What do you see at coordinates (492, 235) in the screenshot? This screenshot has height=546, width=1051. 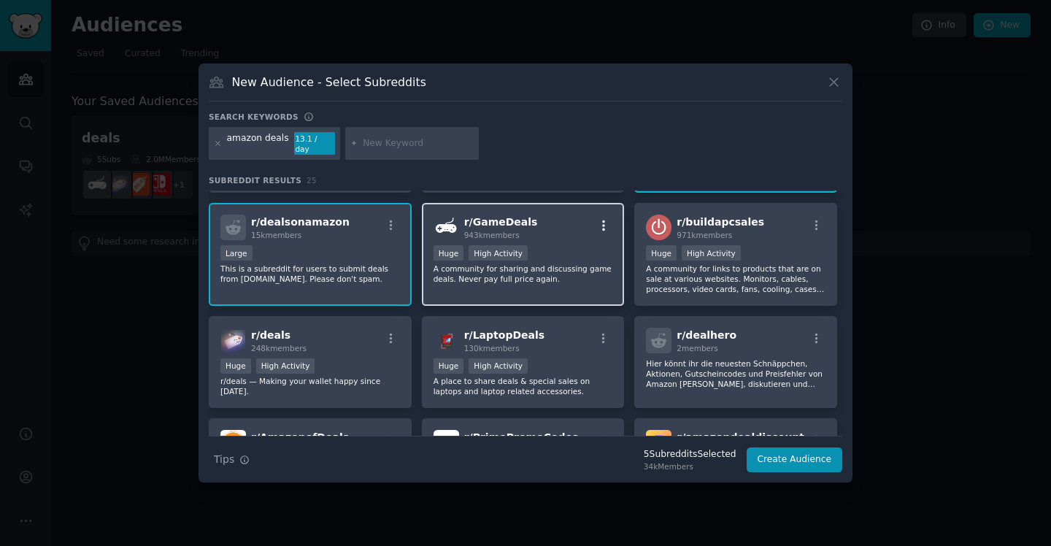 I see `span: 943k members` at bounding box center [492, 235].